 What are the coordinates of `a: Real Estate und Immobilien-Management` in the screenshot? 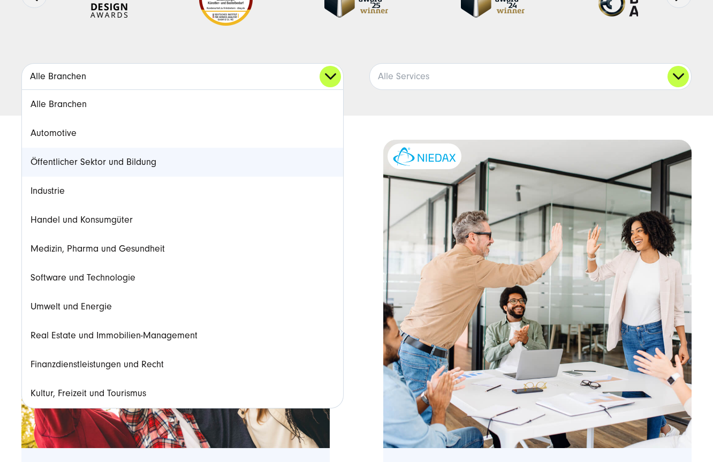 It's located at (183, 336).